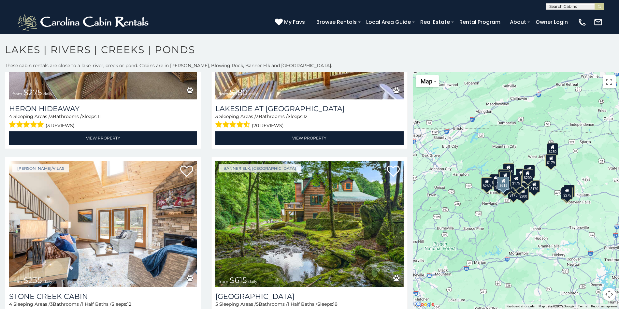 Image resolution: width=619 pixels, height=309 pixels. Describe the element at coordinates (33, 280) in the screenshot. I see `span: $235` at that location.